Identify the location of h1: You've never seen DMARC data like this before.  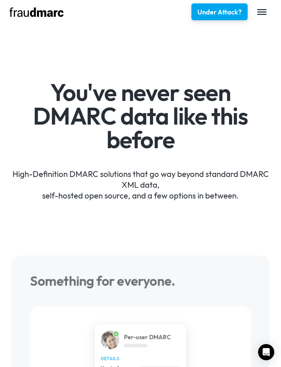
(141, 116).